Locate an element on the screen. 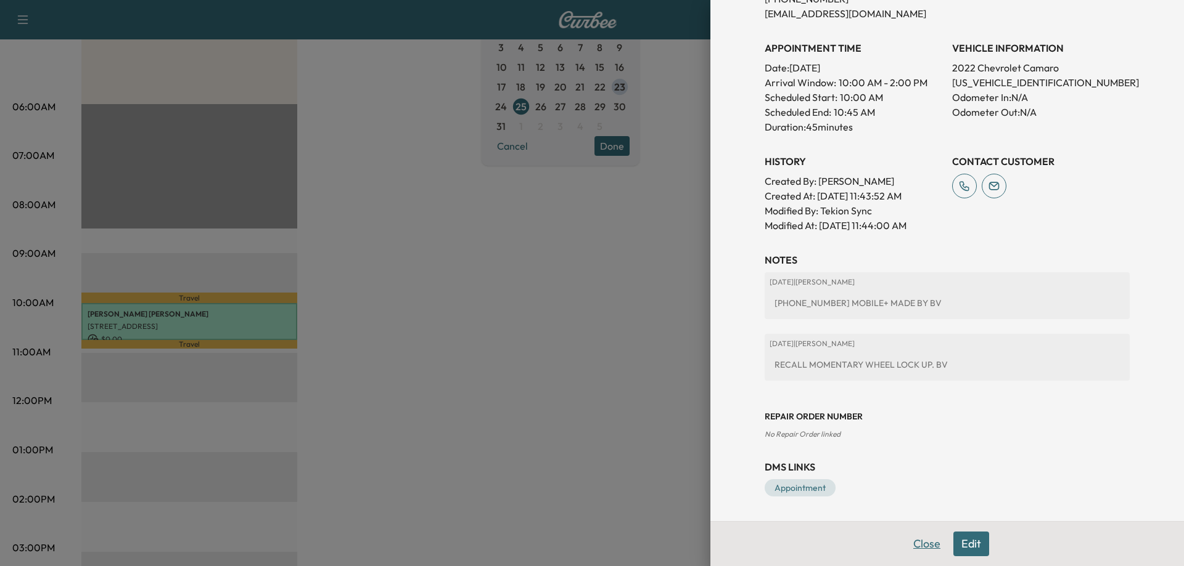 The height and width of the screenshot is (566, 1184). span: No Repair Order linked is located at coordinates (802, 434).